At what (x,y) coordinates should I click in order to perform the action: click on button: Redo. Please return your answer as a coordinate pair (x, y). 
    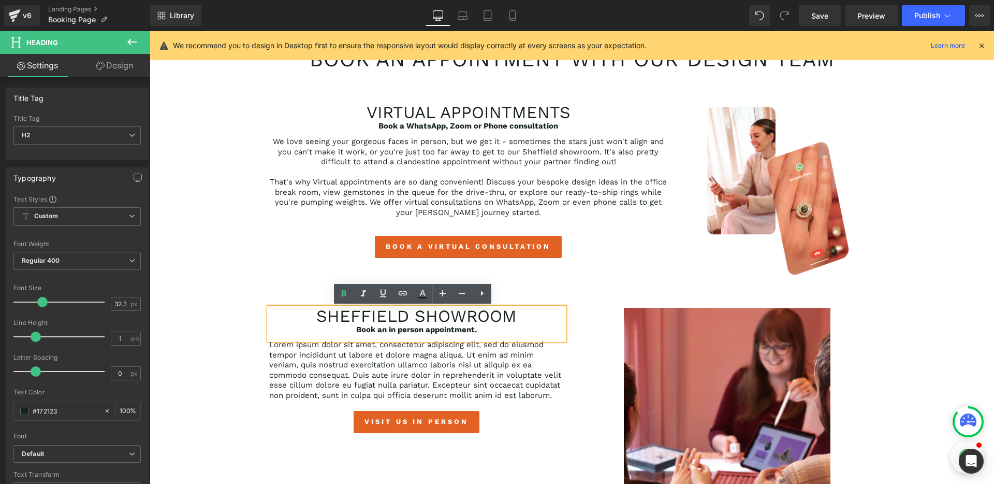
    Looking at the image, I should click on (784, 16).